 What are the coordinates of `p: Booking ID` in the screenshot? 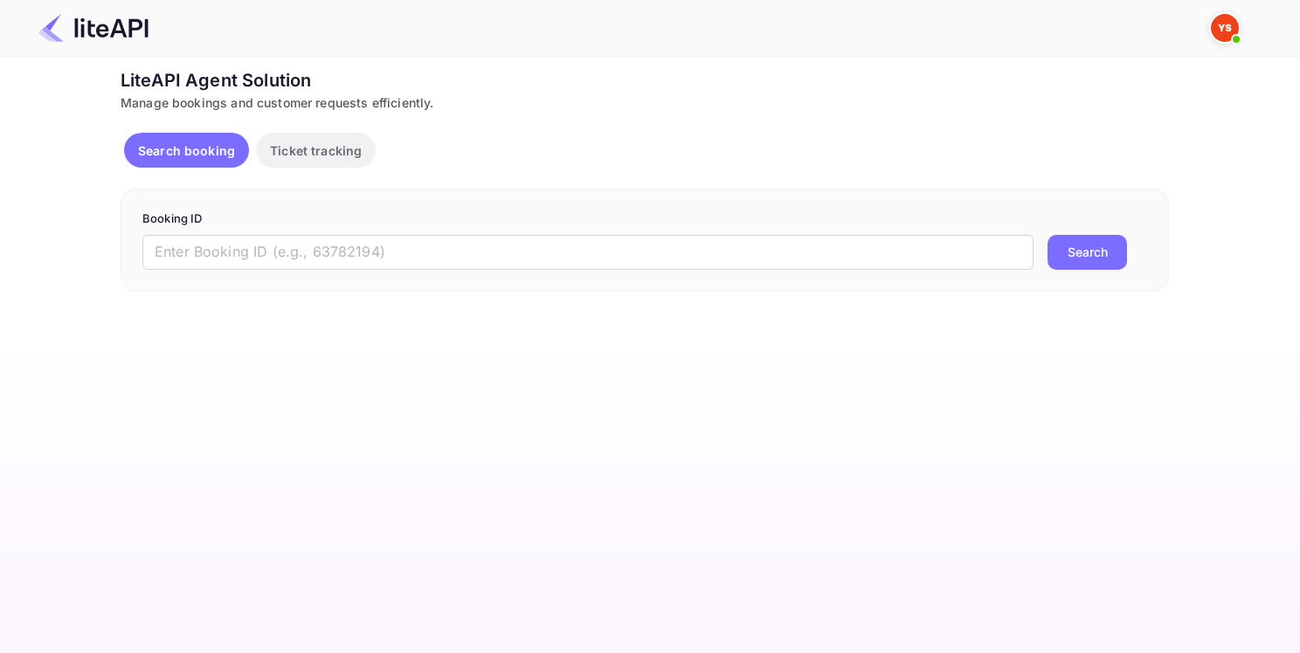 It's located at (645, 219).